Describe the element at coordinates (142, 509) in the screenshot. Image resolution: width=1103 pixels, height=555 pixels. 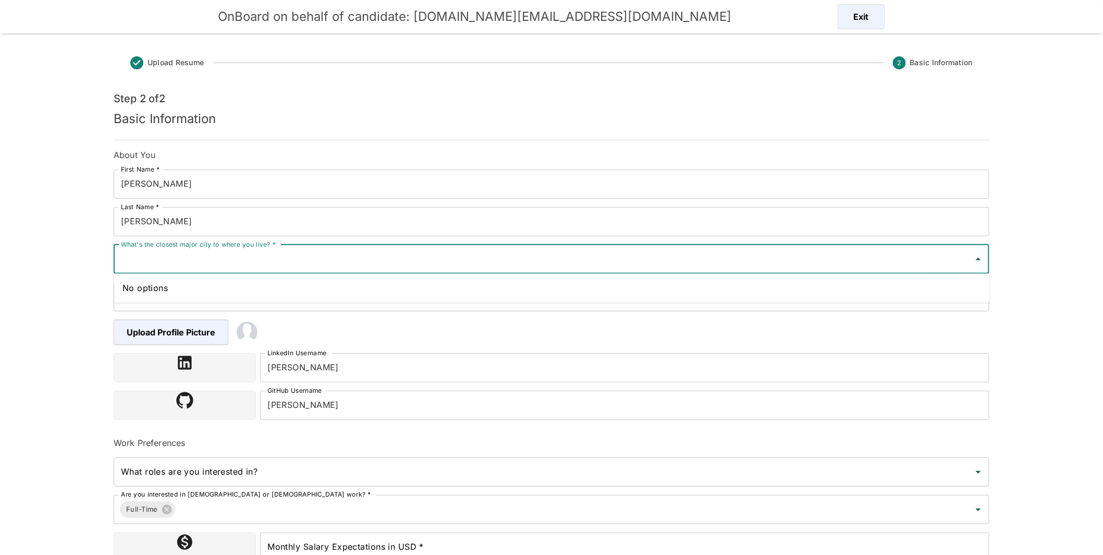
I see `span: Full-Time` at that location.